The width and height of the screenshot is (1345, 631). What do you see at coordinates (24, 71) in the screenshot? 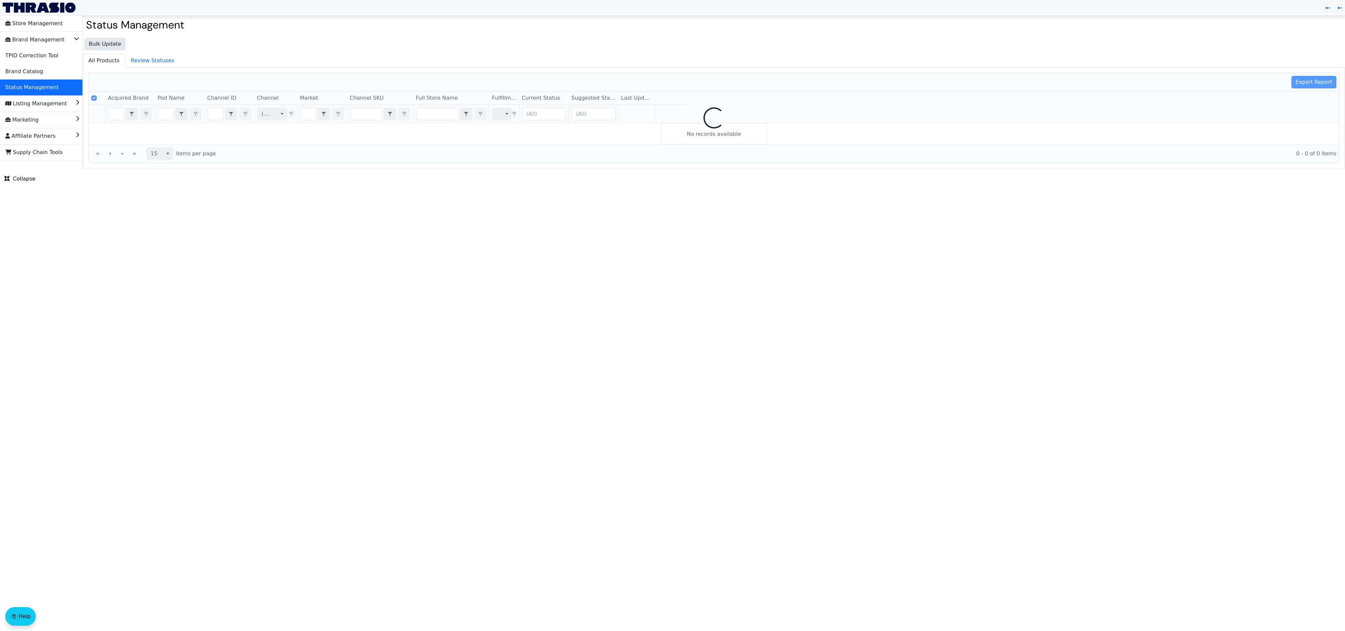
I see `span: Brand Catalog` at bounding box center [24, 71].